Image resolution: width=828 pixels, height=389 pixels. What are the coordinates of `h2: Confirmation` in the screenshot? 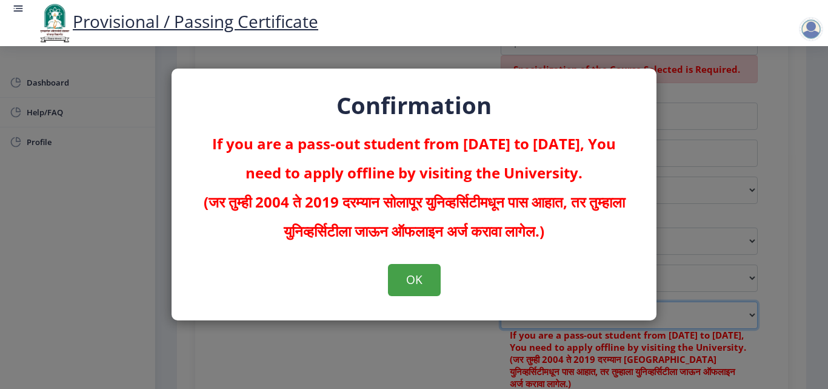 It's located at (414, 105).